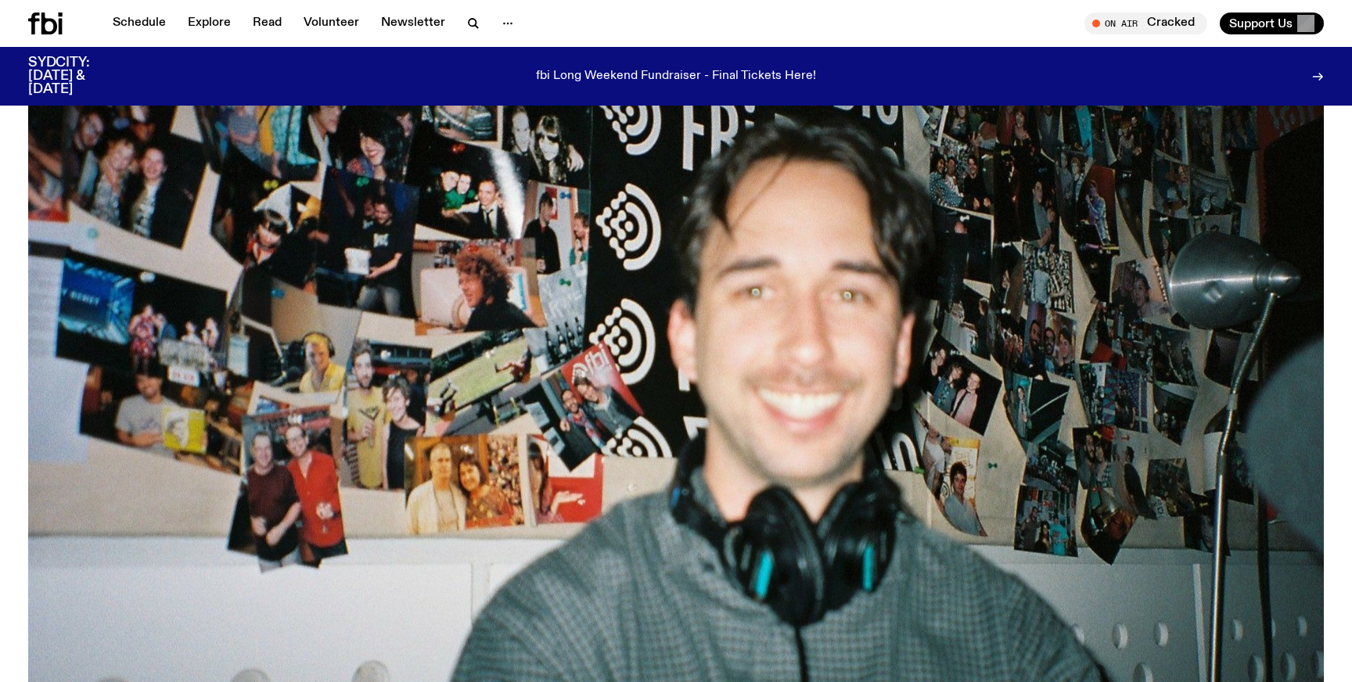  What do you see at coordinates (676, 77) in the screenshot?
I see `p: fbi Long Weekend Fundraiser - Final Tickets Here!` at bounding box center [676, 77].